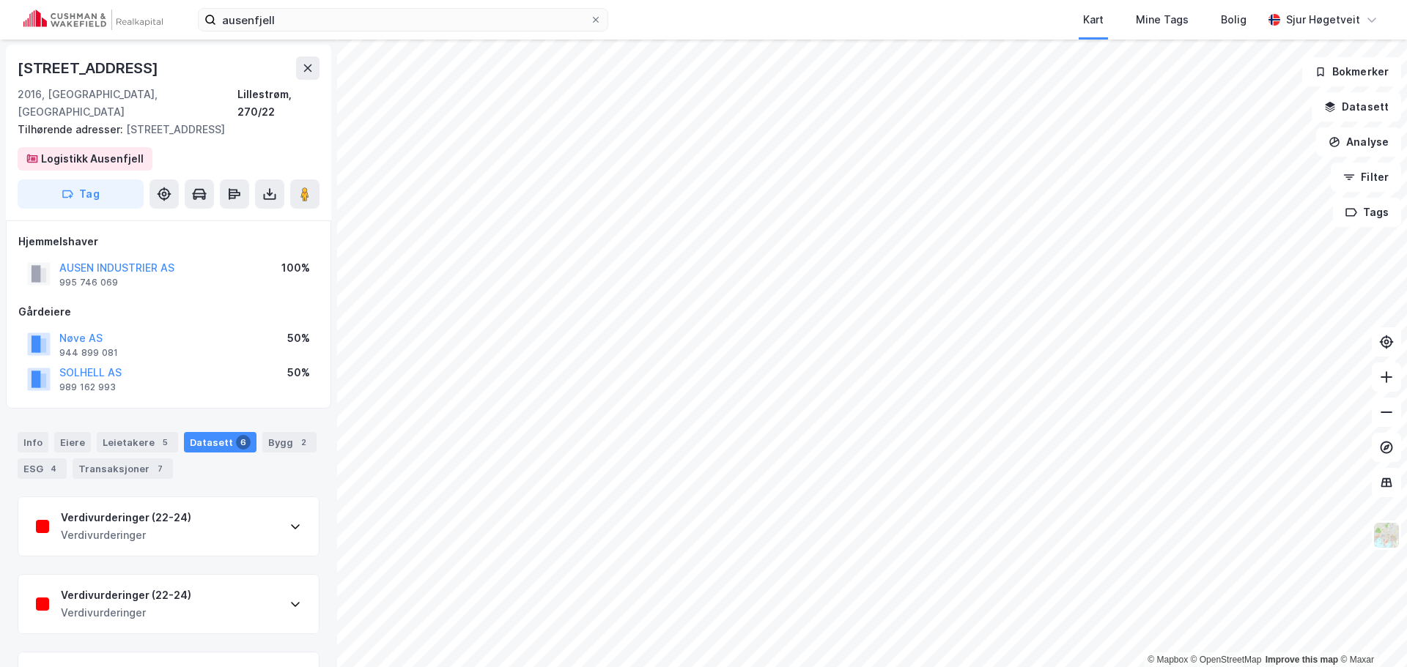 The width and height of the screenshot is (1407, 667). Describe the element at coordinates (1226, 660) in the screenshot. I see `a: OpenStreetMap` at that location.